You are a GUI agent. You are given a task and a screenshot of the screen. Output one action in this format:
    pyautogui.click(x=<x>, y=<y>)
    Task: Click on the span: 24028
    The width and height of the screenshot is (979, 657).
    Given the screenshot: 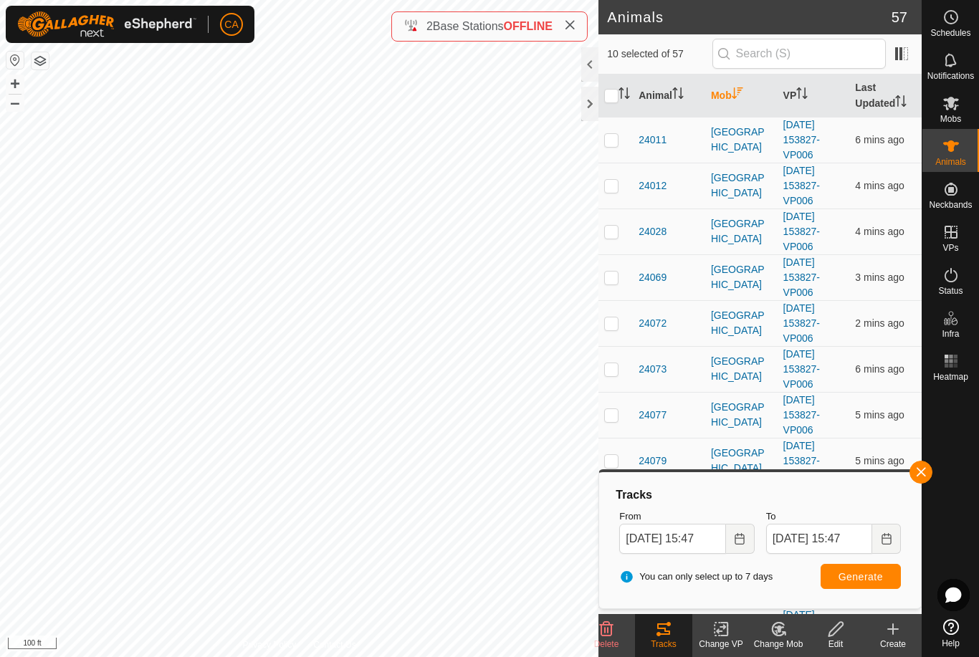 What is the action you would take?
    pyautogui.click(x=652, y=231)
    